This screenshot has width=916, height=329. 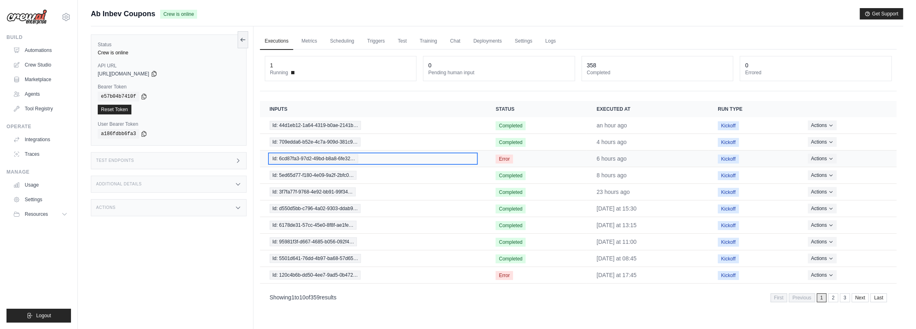 I want to click on a: Metrics, so click(x=309, y=41).